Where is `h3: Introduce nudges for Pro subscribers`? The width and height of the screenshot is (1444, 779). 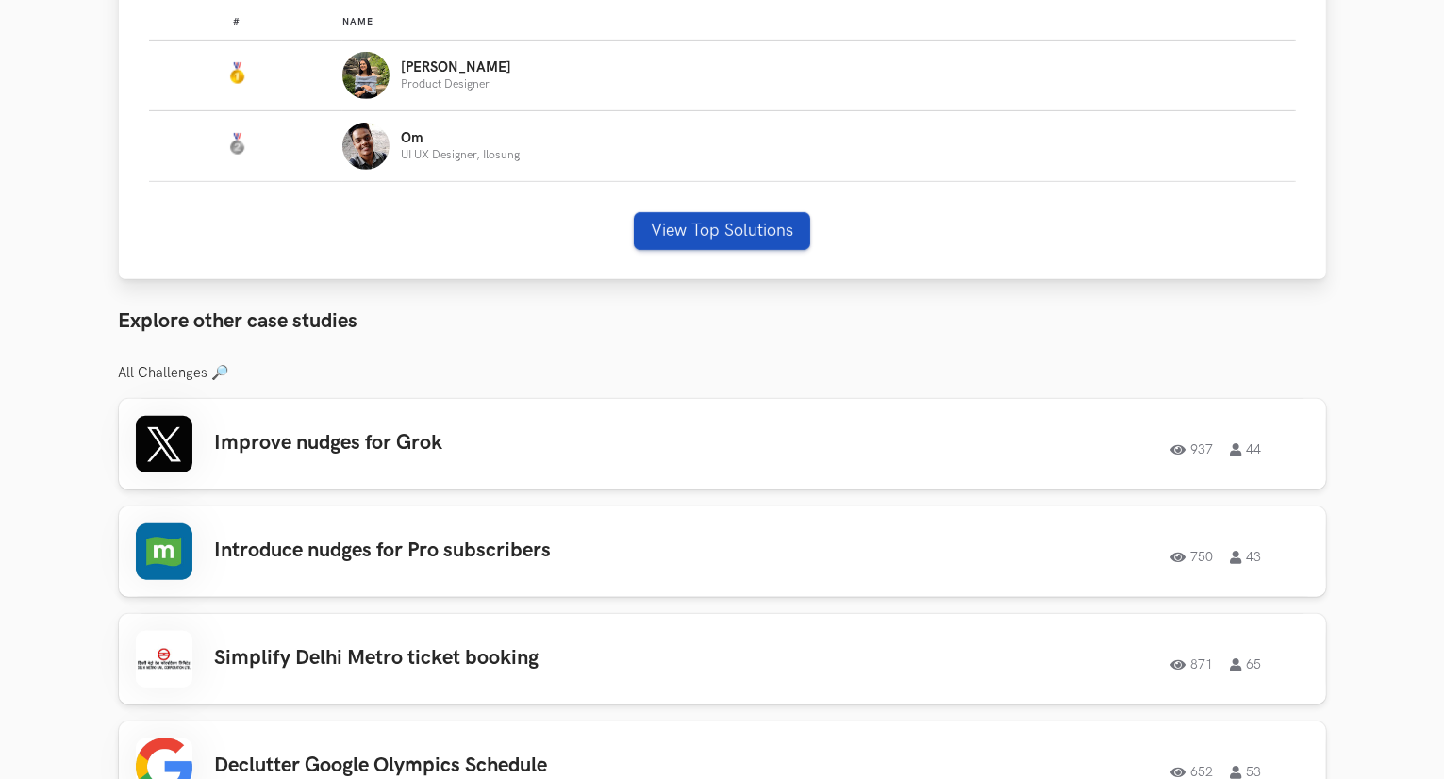 h3: Introduce nudges for Pro subscribers is located at coordinates (483, 551).